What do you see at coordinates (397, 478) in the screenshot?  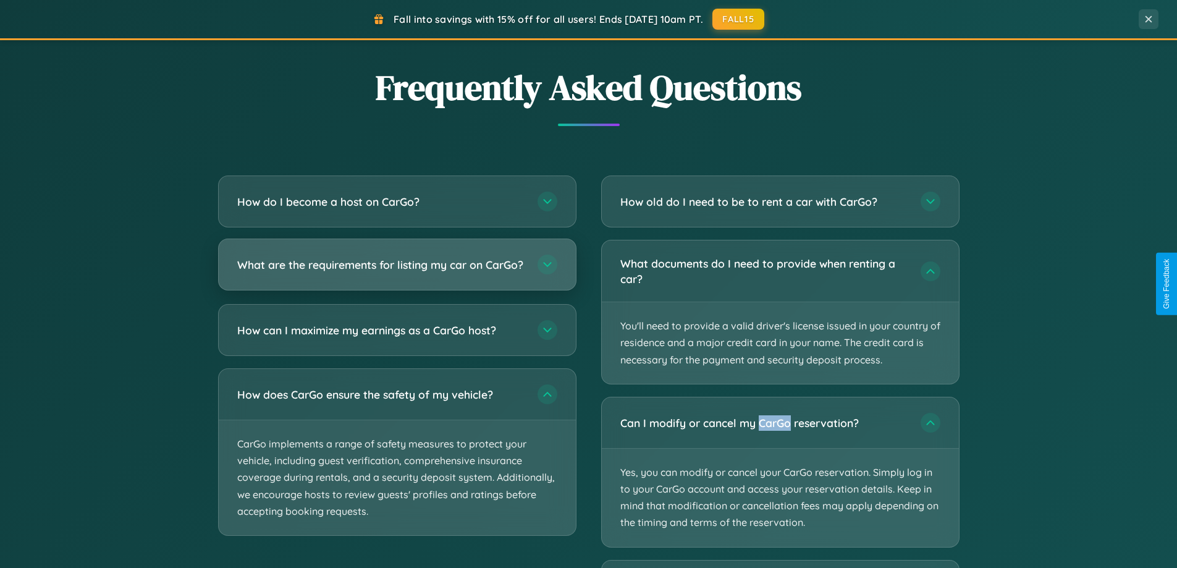 I see `p: CarGo implements a range of safety measures to protect your vehicle, including guest verification...` at bounding box center [397, 478].